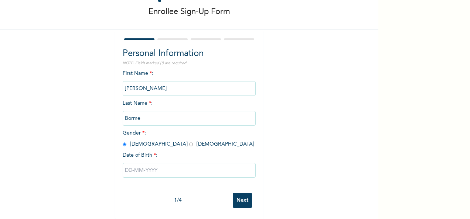 Image resolution: width=470 pixels, height=219 pixels. Describe the element at coordinates (178, 200) in the screenshot. I see `div: 1 / 4` at that location.